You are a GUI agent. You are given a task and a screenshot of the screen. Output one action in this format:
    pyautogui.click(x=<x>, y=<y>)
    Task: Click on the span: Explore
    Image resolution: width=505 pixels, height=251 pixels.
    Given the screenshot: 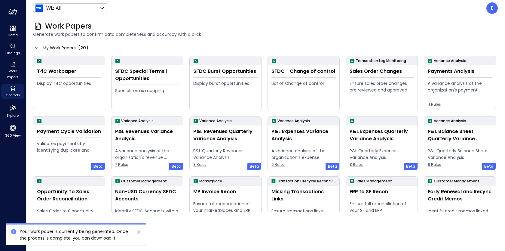 What is the action you would take?
    pyautogui.click(x=13, y=116)
    